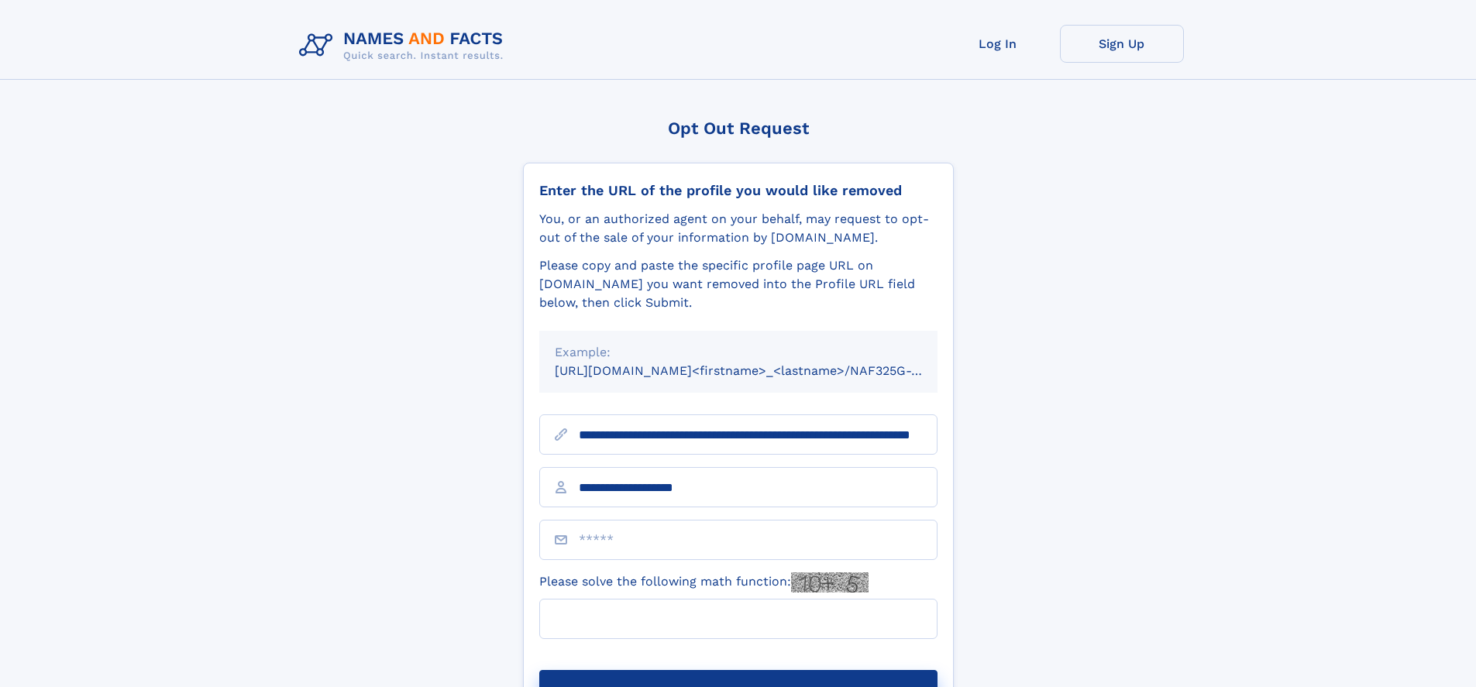  Describe the element at coordinates (739, 229) in the screenshot. I see `div: You, or an authorized agent on your behalf, may request to opt-out of the sale of your informatio...` at that location.